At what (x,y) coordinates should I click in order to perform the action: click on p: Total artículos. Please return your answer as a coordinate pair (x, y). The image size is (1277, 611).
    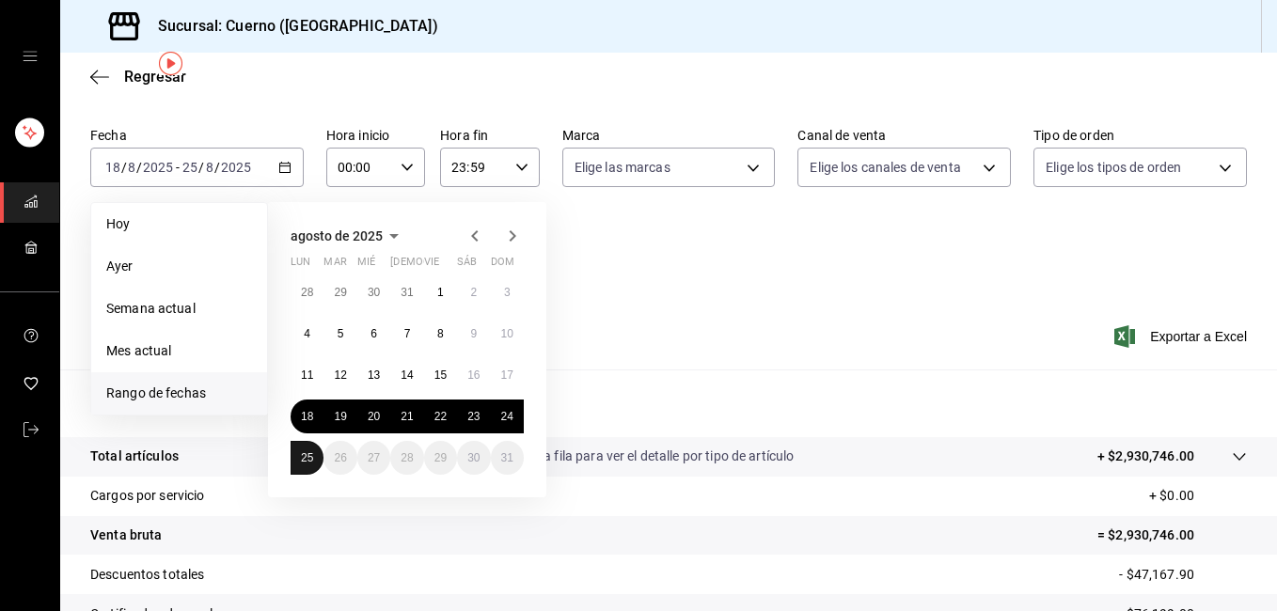
    Looking at the image, I should click on (135, 456).